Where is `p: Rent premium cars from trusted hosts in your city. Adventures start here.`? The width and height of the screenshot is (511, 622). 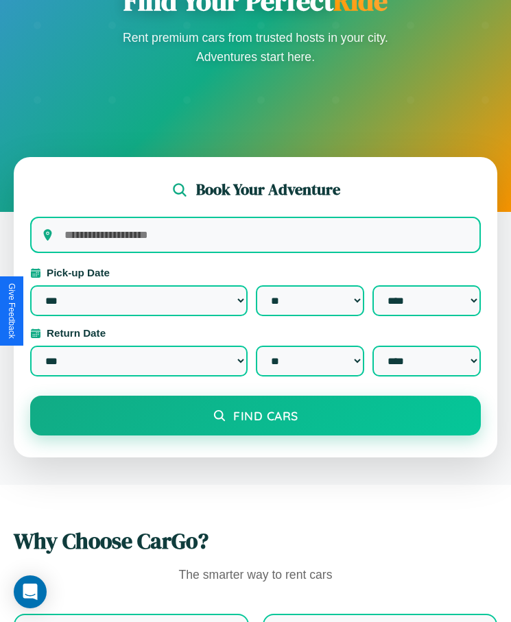
p: Rent premium cars from trusted hosts in your city. Adventures start here. is located at coordinates (256, 47).